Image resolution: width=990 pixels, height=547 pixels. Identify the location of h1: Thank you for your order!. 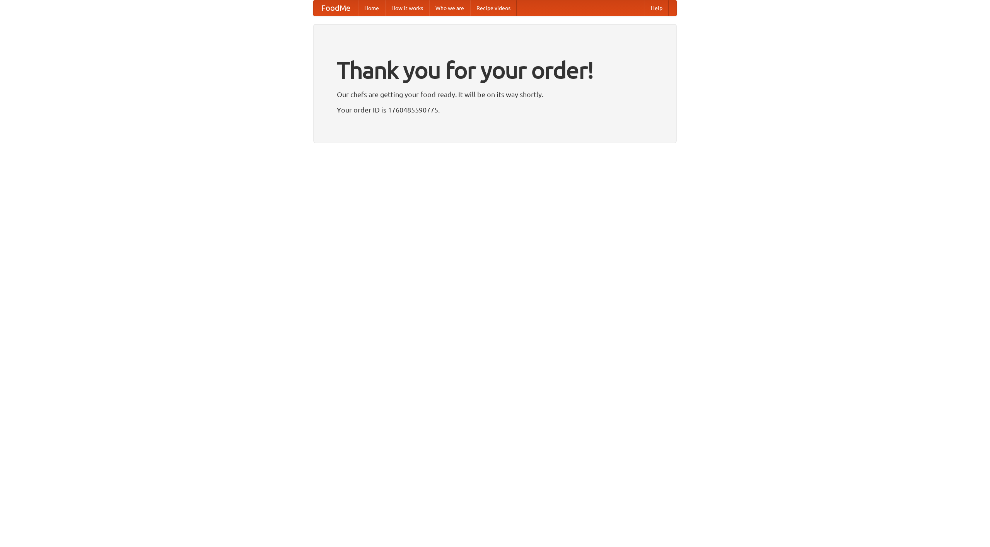
(495, 70).